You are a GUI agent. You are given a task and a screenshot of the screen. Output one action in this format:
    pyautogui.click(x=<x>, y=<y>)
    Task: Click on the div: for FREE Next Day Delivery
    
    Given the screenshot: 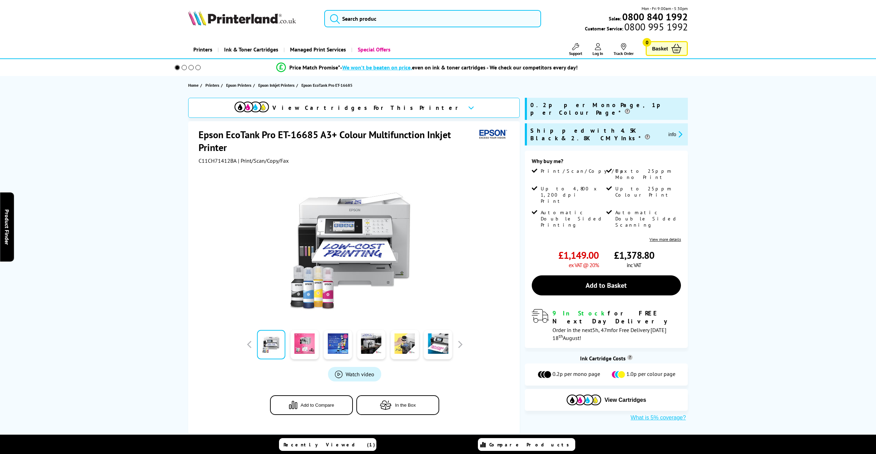 What is the action you would take?
    pyautogui.click(x=617, y=317)
    